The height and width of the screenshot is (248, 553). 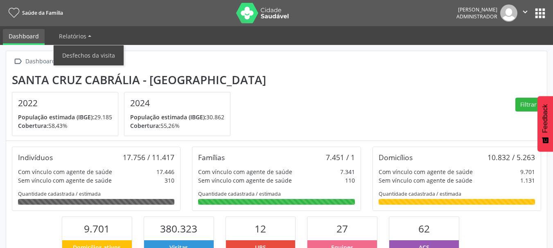 What do you see at coordinates (177, 126) in the screenshot?
I see `p: 55,26%` at bounding box center [177, 126].